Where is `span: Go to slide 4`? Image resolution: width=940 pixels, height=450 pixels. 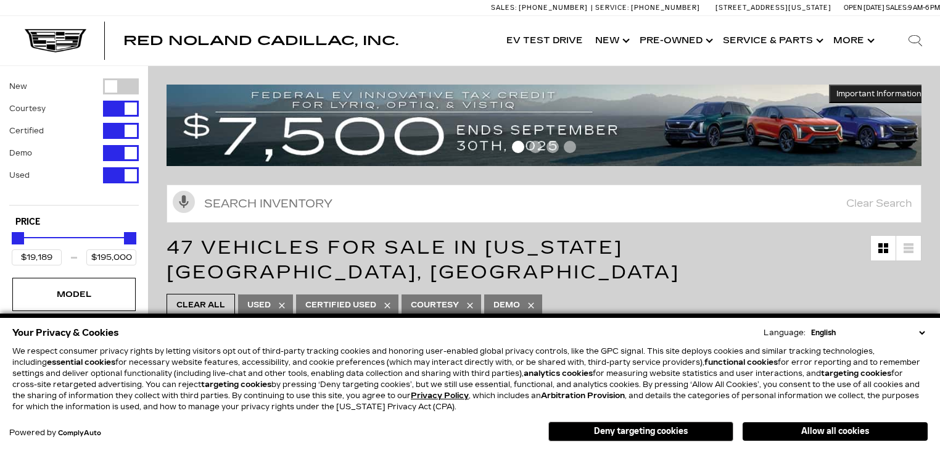
span: Go to slide 4 is located at coordinates (570, 147).